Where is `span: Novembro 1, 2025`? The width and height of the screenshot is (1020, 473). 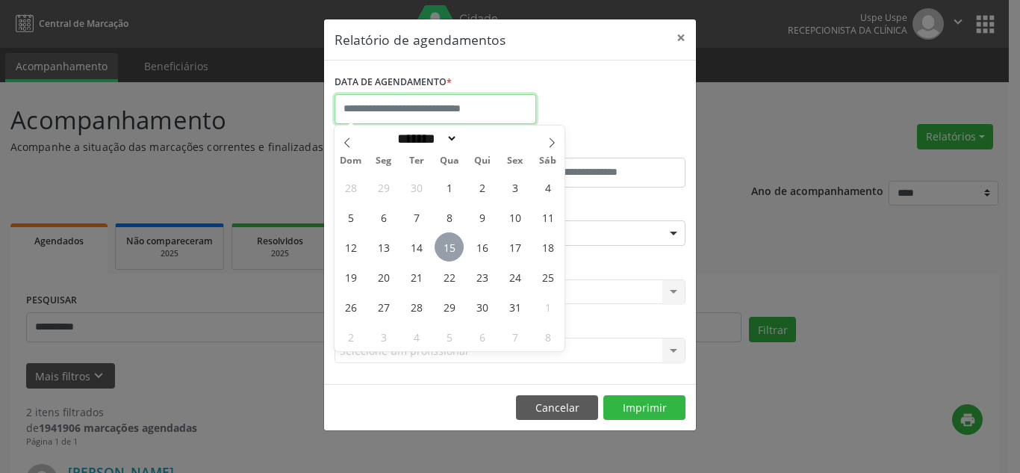 span: Novembro 1, 2025 is located at coordinates (547, 306).